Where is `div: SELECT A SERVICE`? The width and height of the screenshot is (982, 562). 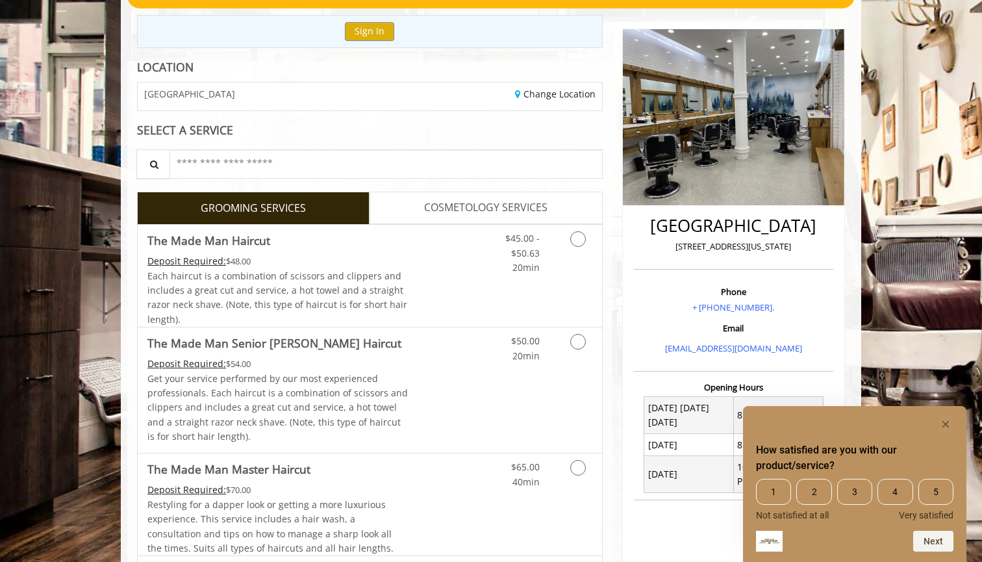
div: SELECT A SERVICE is located at coordinates (369, 130).